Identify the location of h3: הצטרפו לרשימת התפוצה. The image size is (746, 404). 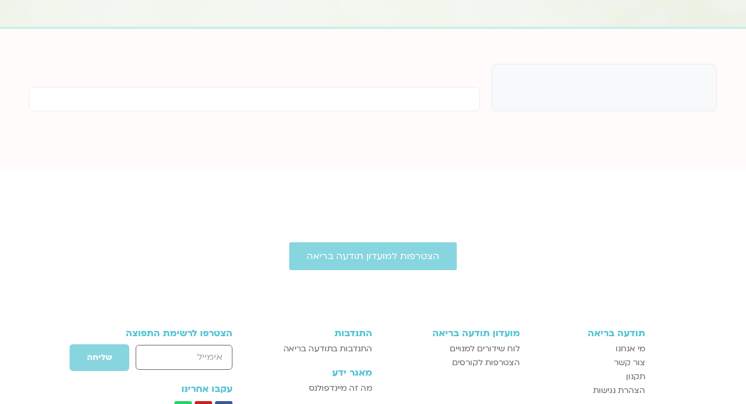
(167, 333).